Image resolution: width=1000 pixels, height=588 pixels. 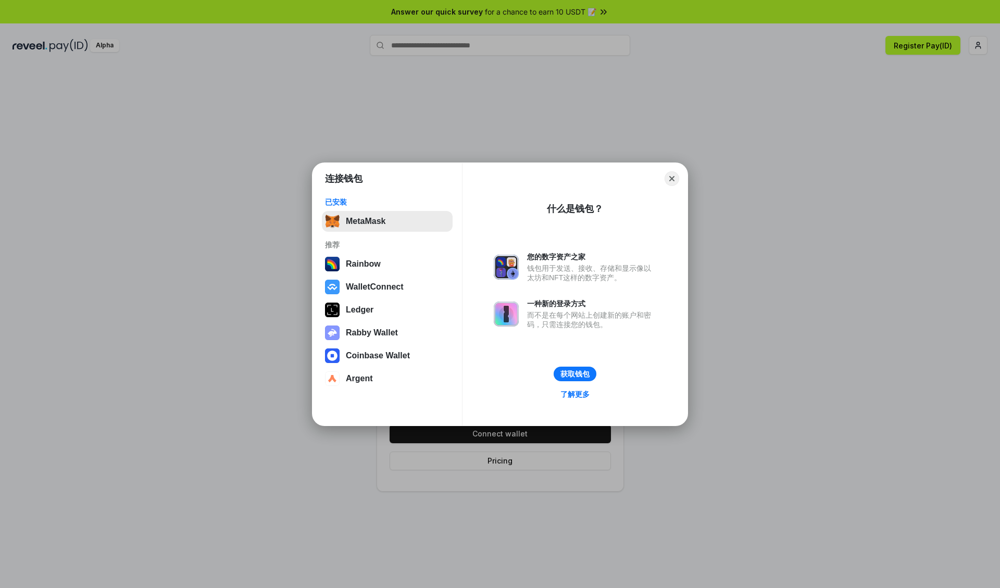 What do you see at coordinates (575, 374) in the screenshot?
I see `button: 获取钱包` at bounding box center [575, 374].